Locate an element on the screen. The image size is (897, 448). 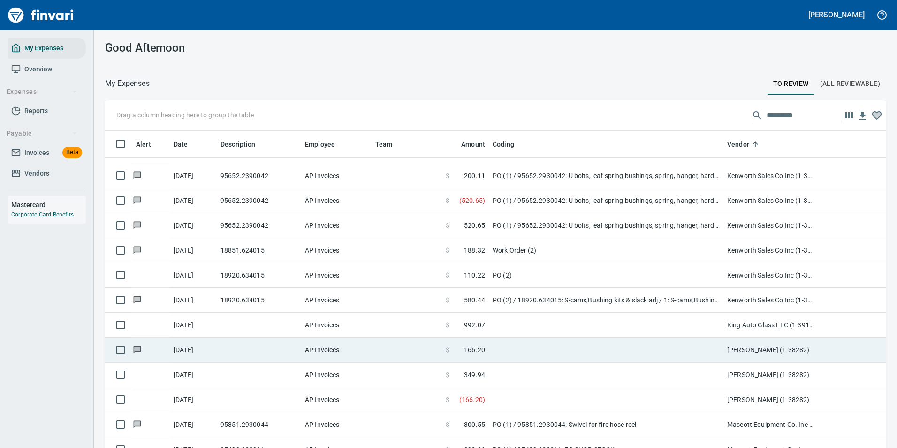
span: Beta is located at coordinates (72, 152).